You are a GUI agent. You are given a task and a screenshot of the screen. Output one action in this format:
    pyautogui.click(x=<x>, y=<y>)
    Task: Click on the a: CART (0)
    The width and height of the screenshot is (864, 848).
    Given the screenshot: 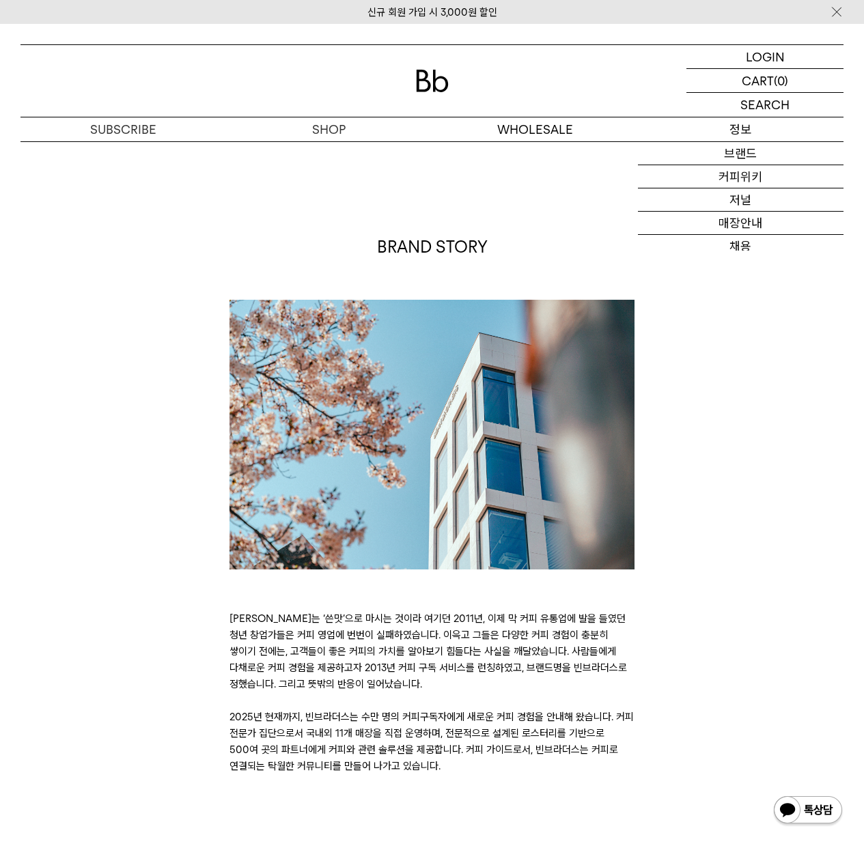 What is the action you would take?
    pyautogui.click(x=765, y=81)
    